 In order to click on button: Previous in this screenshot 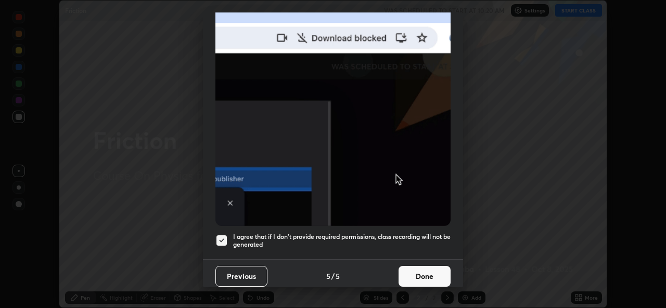, I will do `click(241, 277)`.